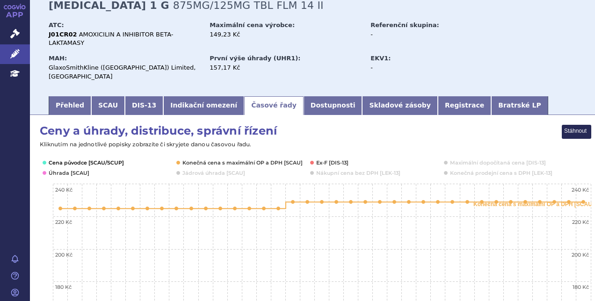  Describe the element at coordinates (158, 131) in the screenshot. I see `span: Ceny a úhrady, distribuce, správní řízení` at that location.